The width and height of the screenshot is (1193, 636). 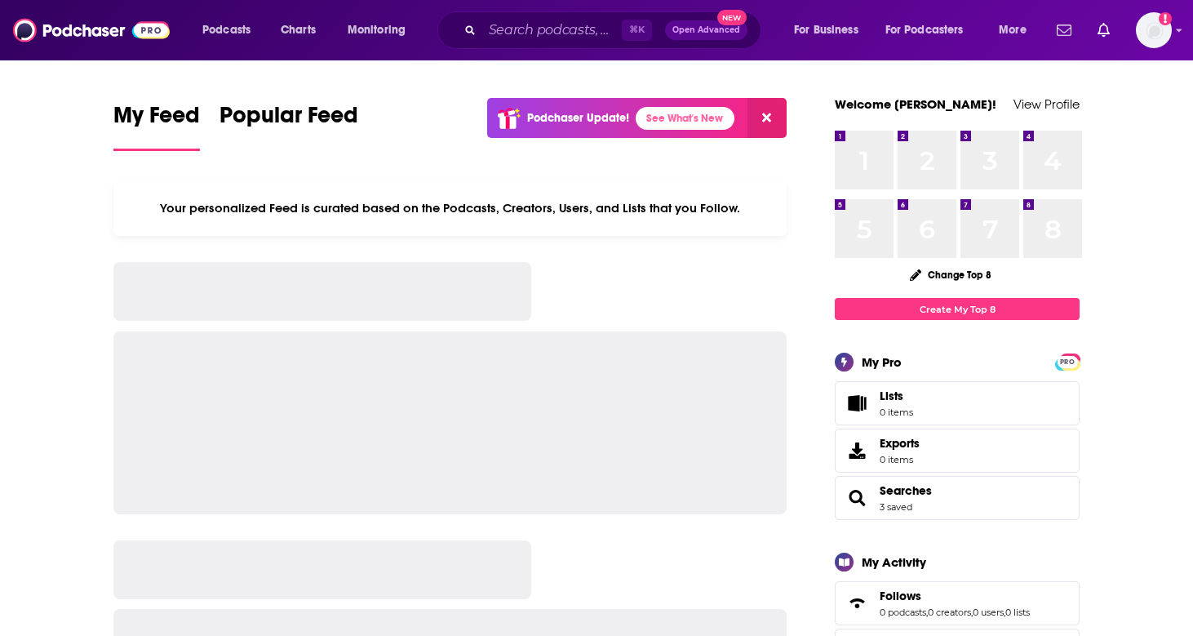 What do you see at coordinates (91, 30) in the screenshot?
I see `a: Podchaser - Follow, Share and Rate Podcasts` at bounding box center [91, 30].